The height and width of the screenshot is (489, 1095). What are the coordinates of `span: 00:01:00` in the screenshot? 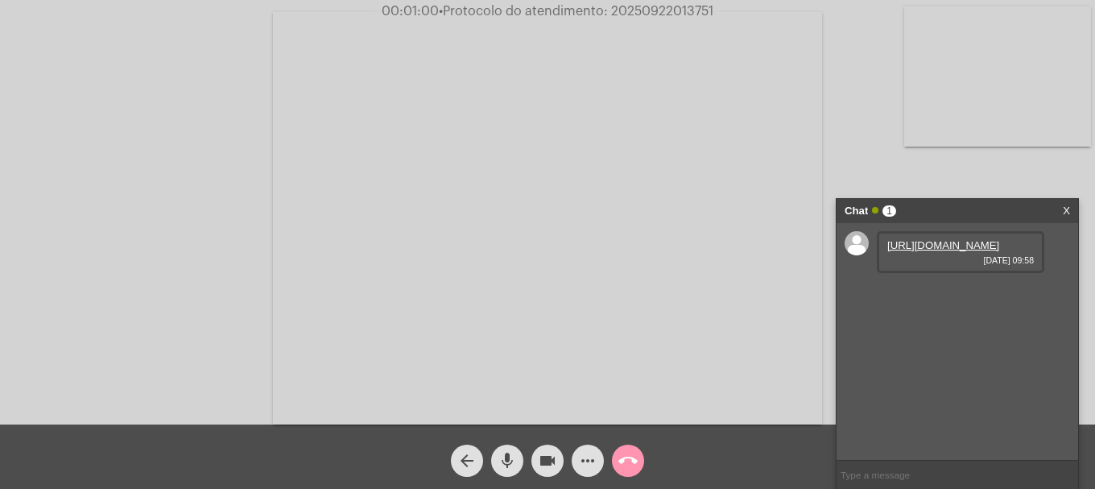 It's located at (410, 11).